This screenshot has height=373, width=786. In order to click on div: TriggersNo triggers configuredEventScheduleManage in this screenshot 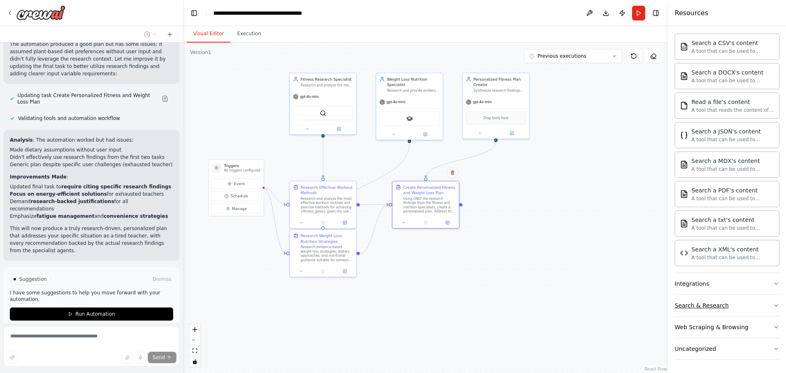, I will do `click(236, 188)`.